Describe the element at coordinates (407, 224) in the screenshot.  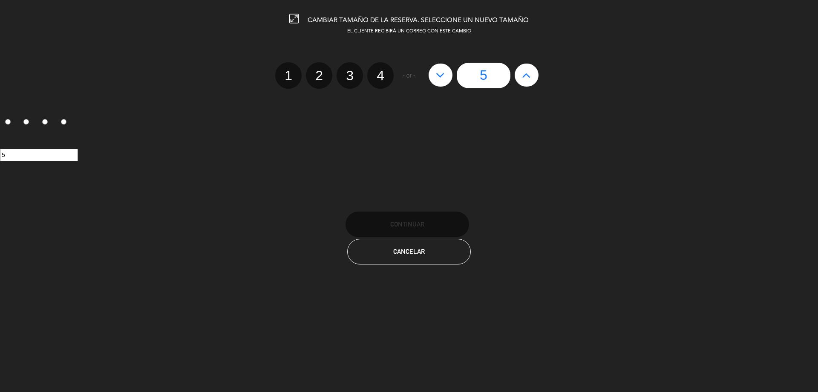
I see `button: Continuar` at that location.